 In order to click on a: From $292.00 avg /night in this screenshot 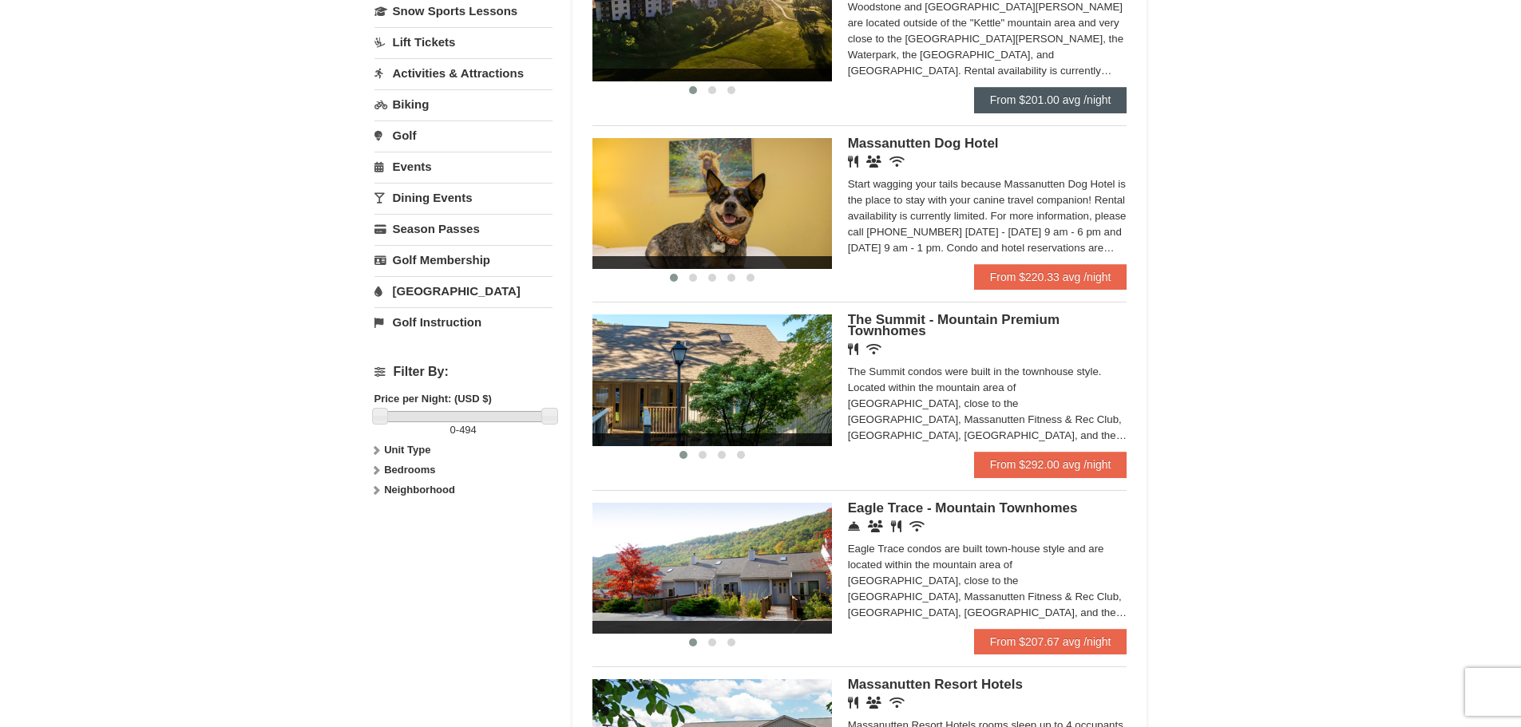, I will do `click(1051, 465)`.